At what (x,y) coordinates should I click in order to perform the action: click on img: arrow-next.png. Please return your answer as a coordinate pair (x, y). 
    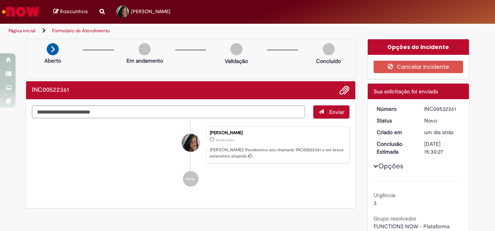
    Looking at the image, I should click on (53, 49).